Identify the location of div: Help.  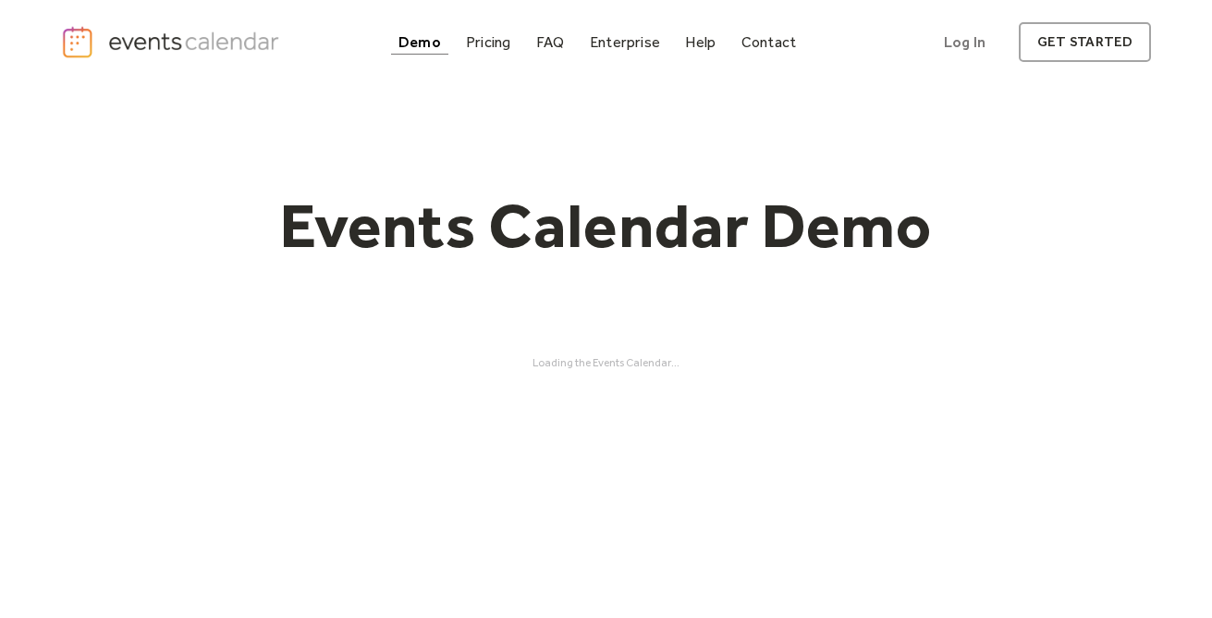
(700, 42).